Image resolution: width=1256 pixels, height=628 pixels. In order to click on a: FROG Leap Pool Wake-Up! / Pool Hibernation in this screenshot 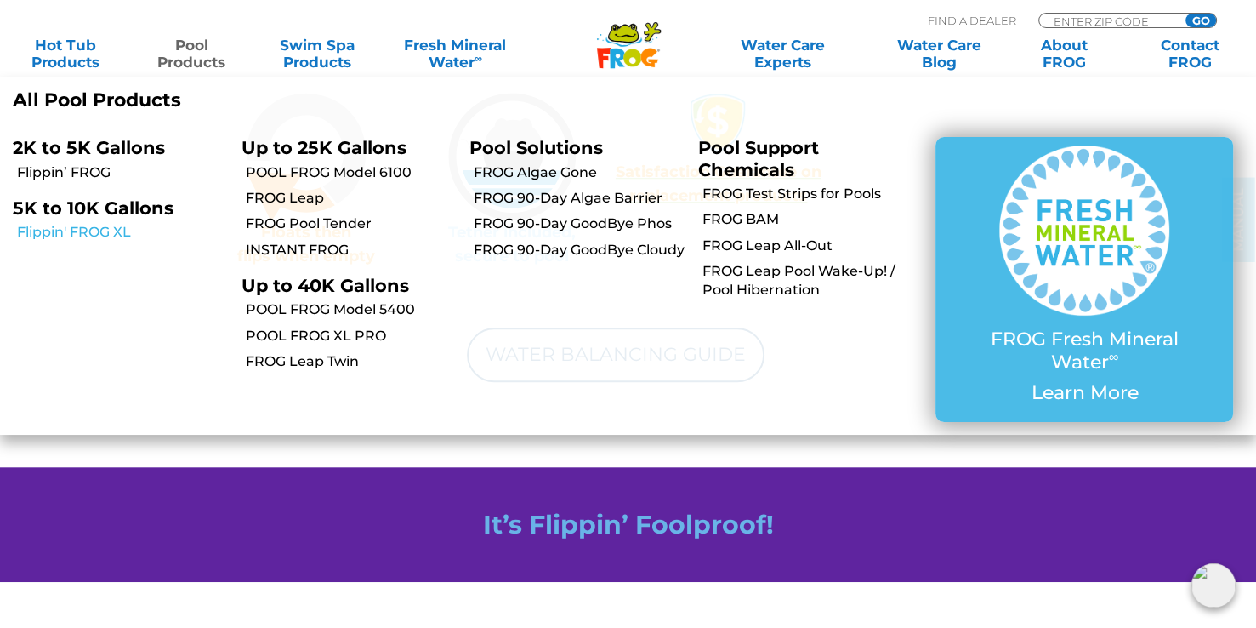, I will do `click(808, 281)`.